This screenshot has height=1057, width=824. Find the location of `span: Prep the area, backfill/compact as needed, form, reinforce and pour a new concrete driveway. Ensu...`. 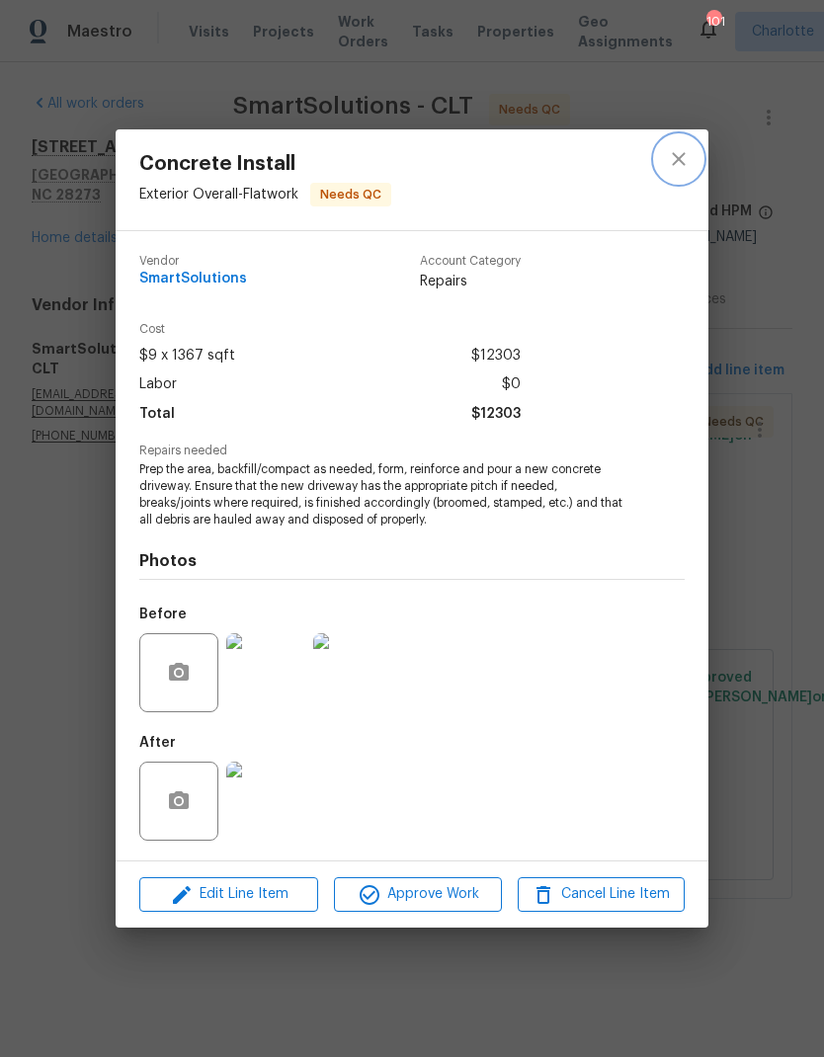

span: Prep the area, backfill/compact as needed, form, reinforce and pour a new concrete driveway. Ensu... is located at coordinates (384, 494).